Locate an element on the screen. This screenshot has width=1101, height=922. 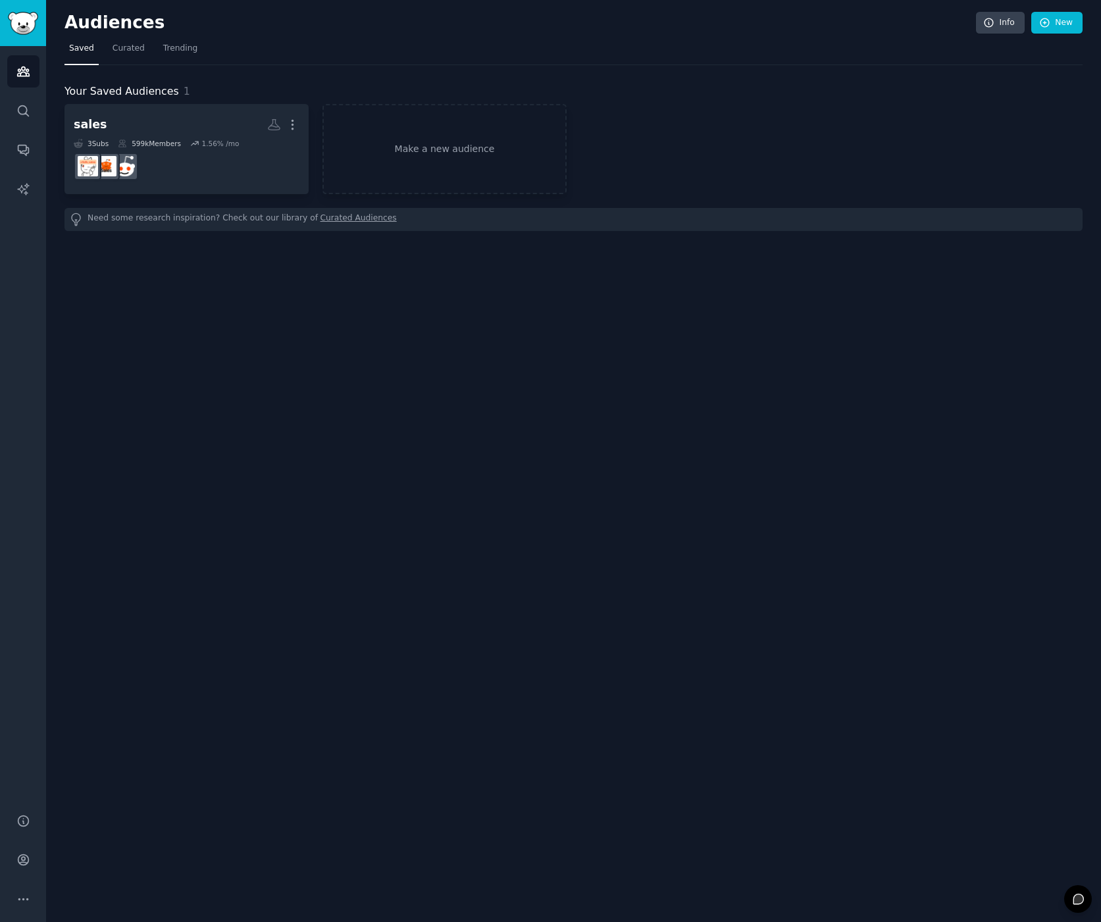
a: Saved is located at coordinates (82, 51).